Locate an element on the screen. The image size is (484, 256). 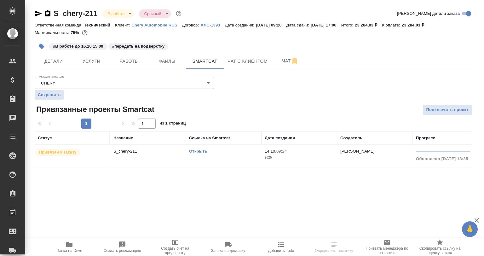
button: 4828.00 RUB; is located at coordinates (85, 33).